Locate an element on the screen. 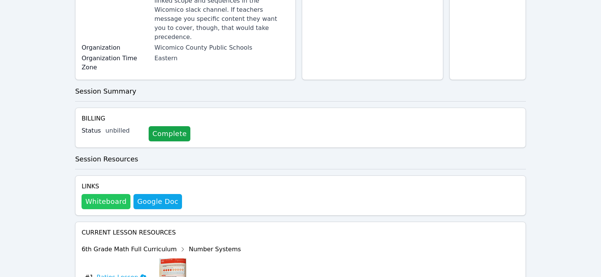 This screenshot has height=277, width=601. label: Organization Time Zone is located at coordinates (116, 63).